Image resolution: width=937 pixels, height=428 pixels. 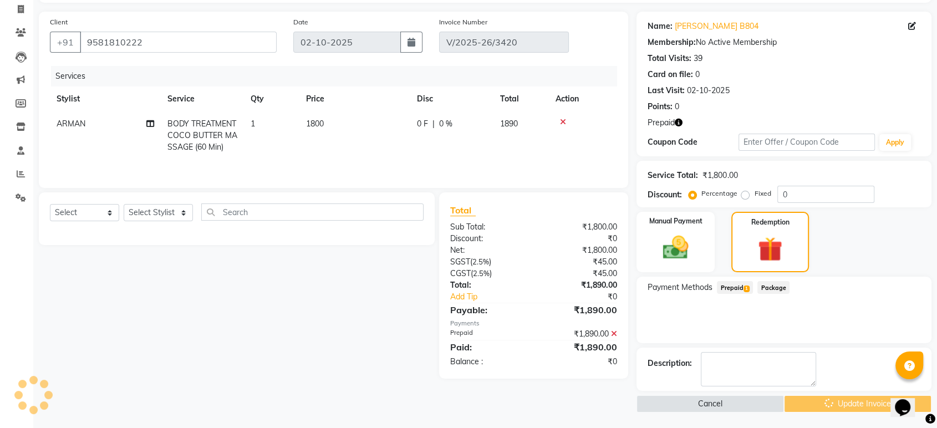 I want to click on span: 0 %, so click(x=446, y=124).